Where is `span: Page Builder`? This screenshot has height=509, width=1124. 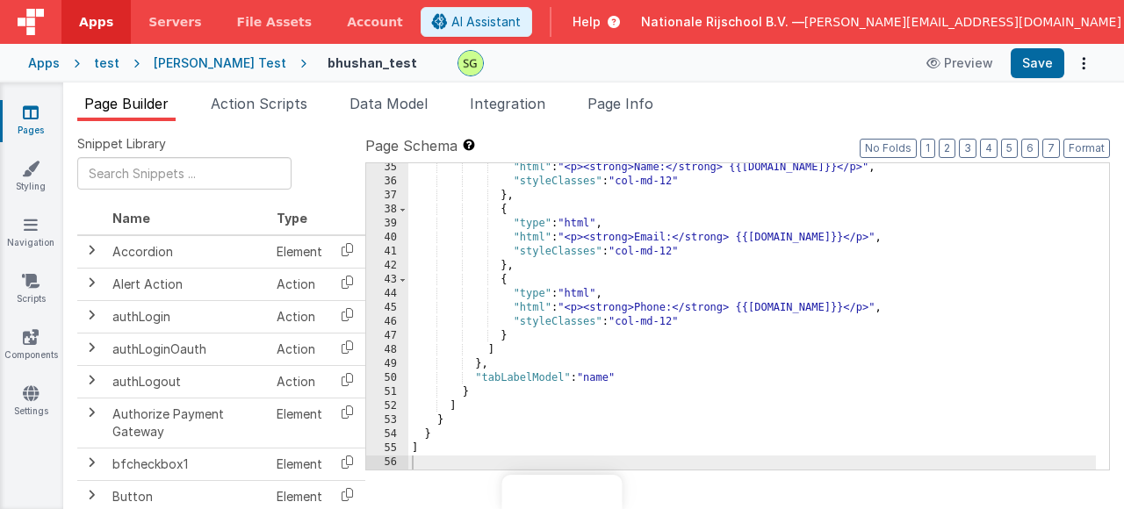 span: Page Builder is located at coordinates (126, 104).